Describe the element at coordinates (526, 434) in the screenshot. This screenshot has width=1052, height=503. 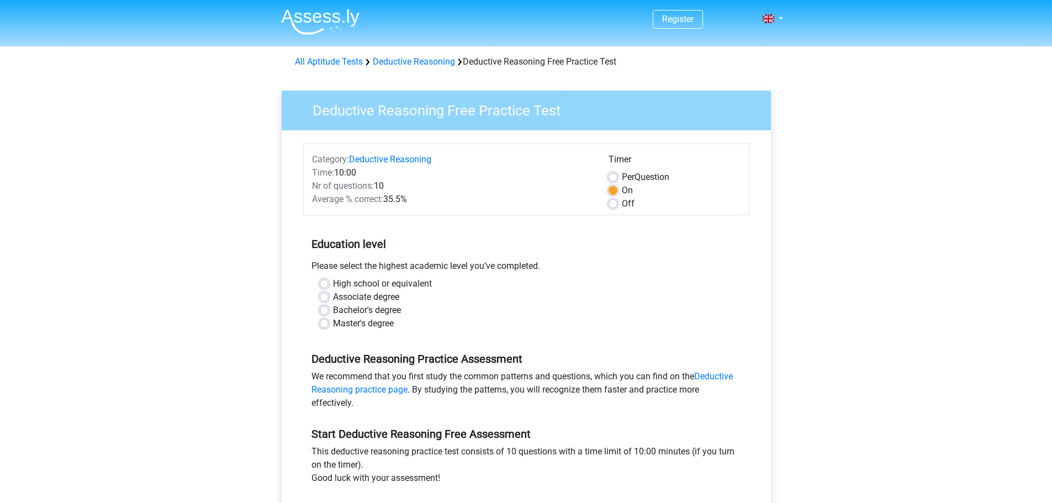
I see `h5: Start Deductive Reasoning Free Assessment` at that location.